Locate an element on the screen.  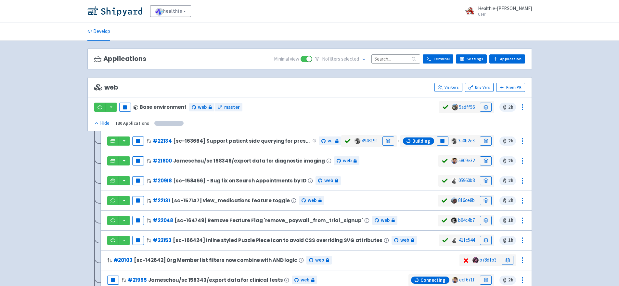
button: Hide is located at coordinates (102, 123).